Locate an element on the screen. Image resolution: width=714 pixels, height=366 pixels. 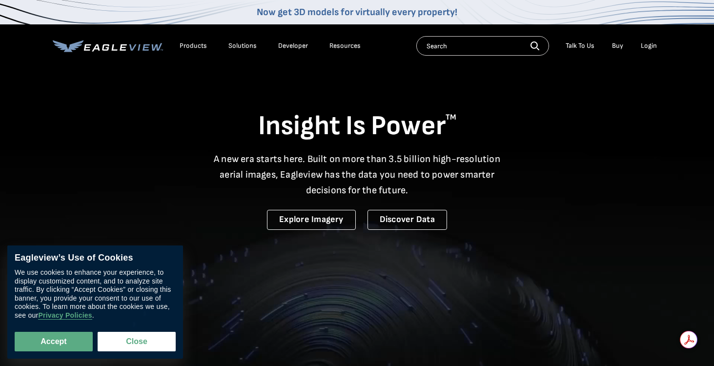
div: Solutions is located at coordinates (243, 46).